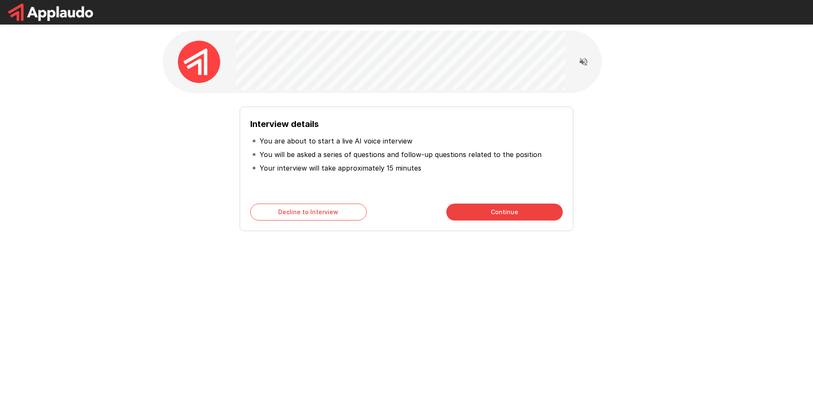 The image size is (813, 400). Describe the element at coordinates (284, 124) in the screenshot. I see `b: Interview details` at that location.